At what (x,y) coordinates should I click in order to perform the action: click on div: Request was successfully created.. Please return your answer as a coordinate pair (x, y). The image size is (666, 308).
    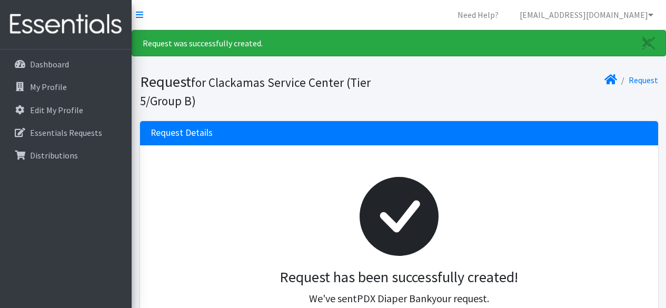
    Looking at the image, I should click on (399, 43).